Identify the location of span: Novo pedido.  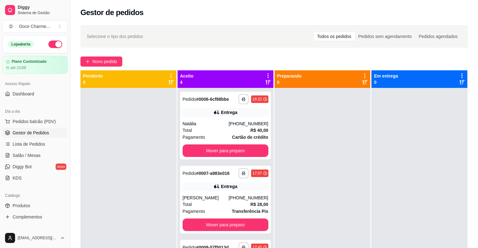
(105, 62).